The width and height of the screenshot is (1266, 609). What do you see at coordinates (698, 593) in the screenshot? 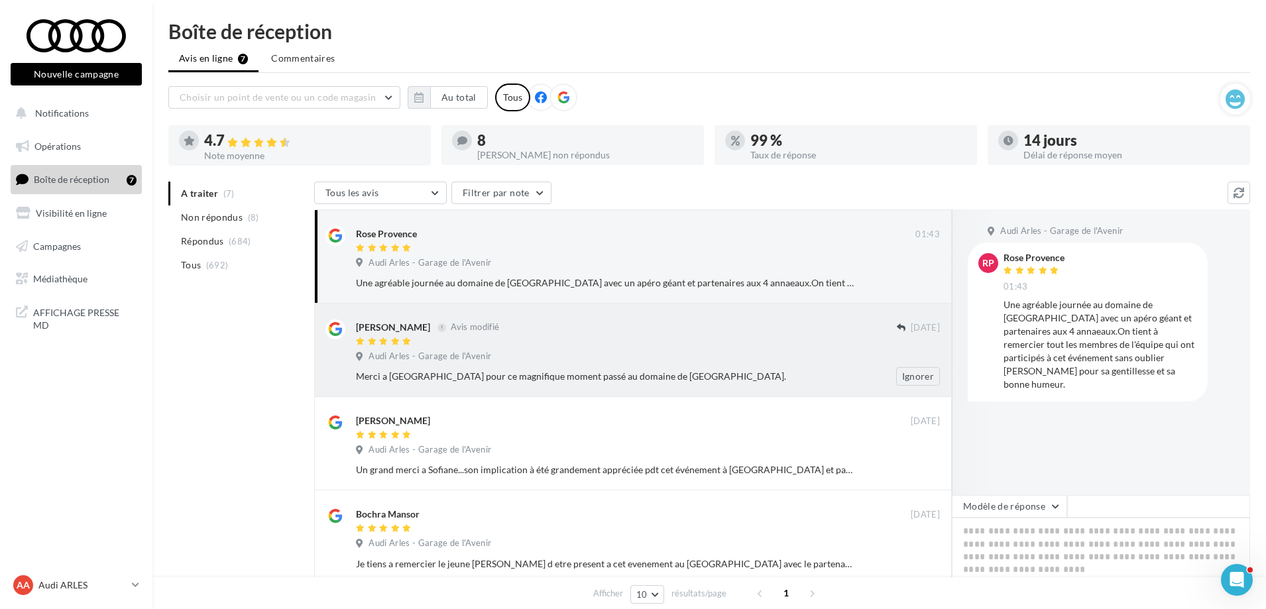
I see `span: résultats/page` at bounding box center [698, 593].